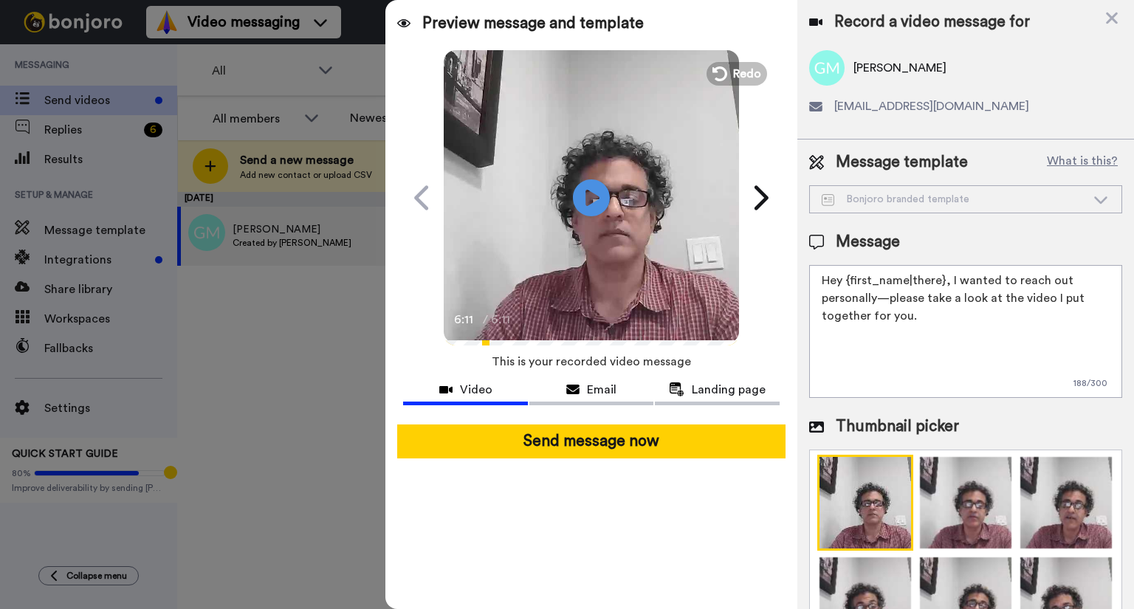  What do you see at coordinates (1083, 162) in the screenshot?
I see `button: What is this?` at bounding box center [1083, 162].